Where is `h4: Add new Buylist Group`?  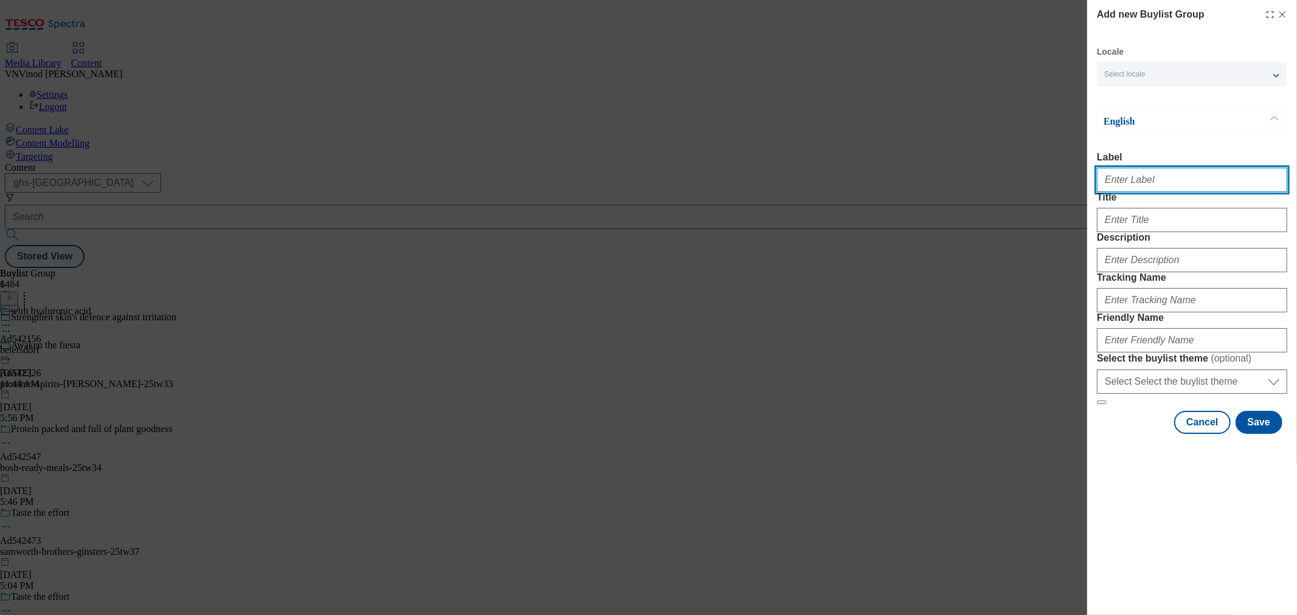
h4: Add new Buylist Group is located at coordinates (1150, 15).